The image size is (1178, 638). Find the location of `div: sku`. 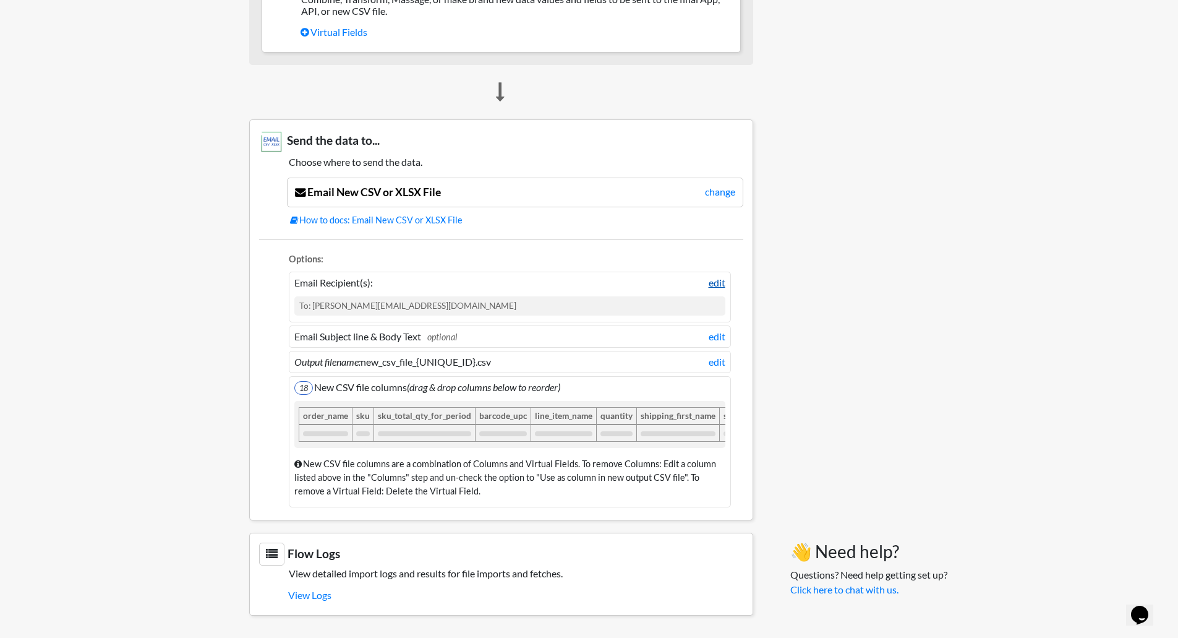

div: sku is located at coordinates (363, 416).